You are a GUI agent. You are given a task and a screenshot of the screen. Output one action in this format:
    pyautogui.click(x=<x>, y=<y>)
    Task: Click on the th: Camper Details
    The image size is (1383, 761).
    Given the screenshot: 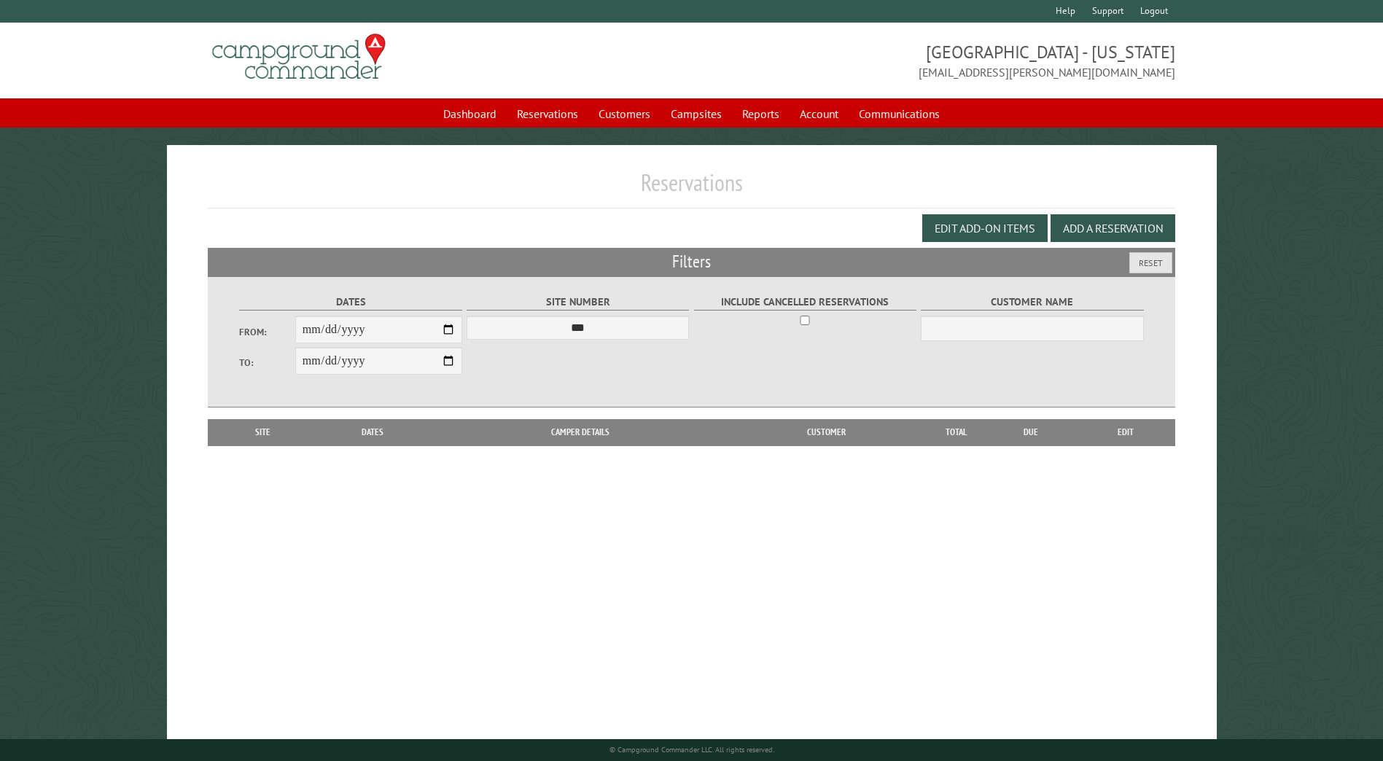 What is the action you would take?
    pyautogui.click(x=580, y=432)
    